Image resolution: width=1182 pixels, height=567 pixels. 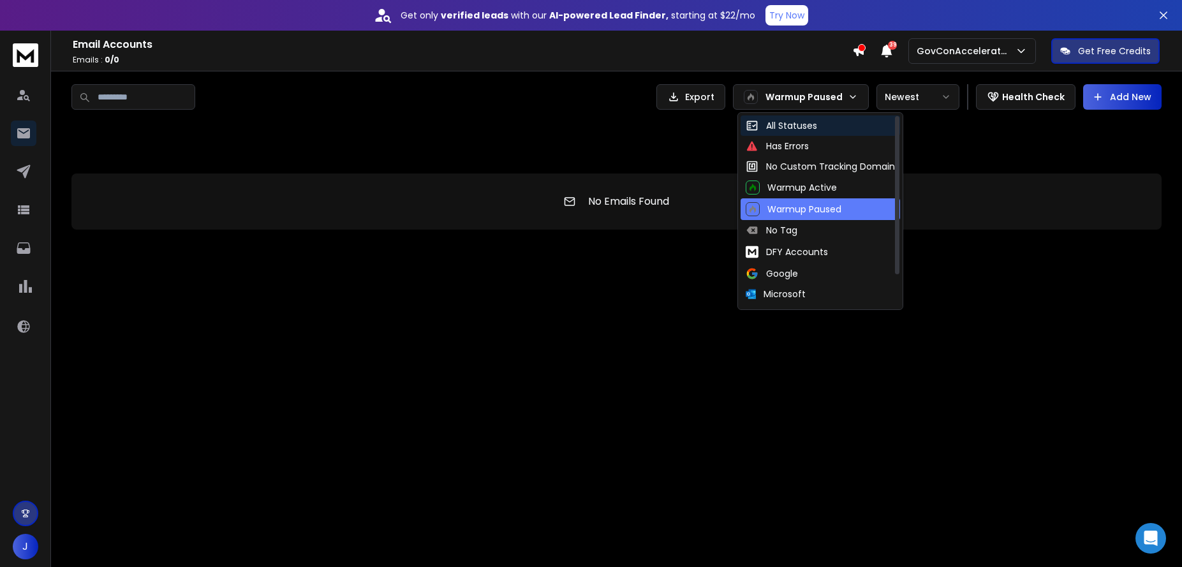 I want to click on button: Get Free Credits, so click(x=1105, y=51).